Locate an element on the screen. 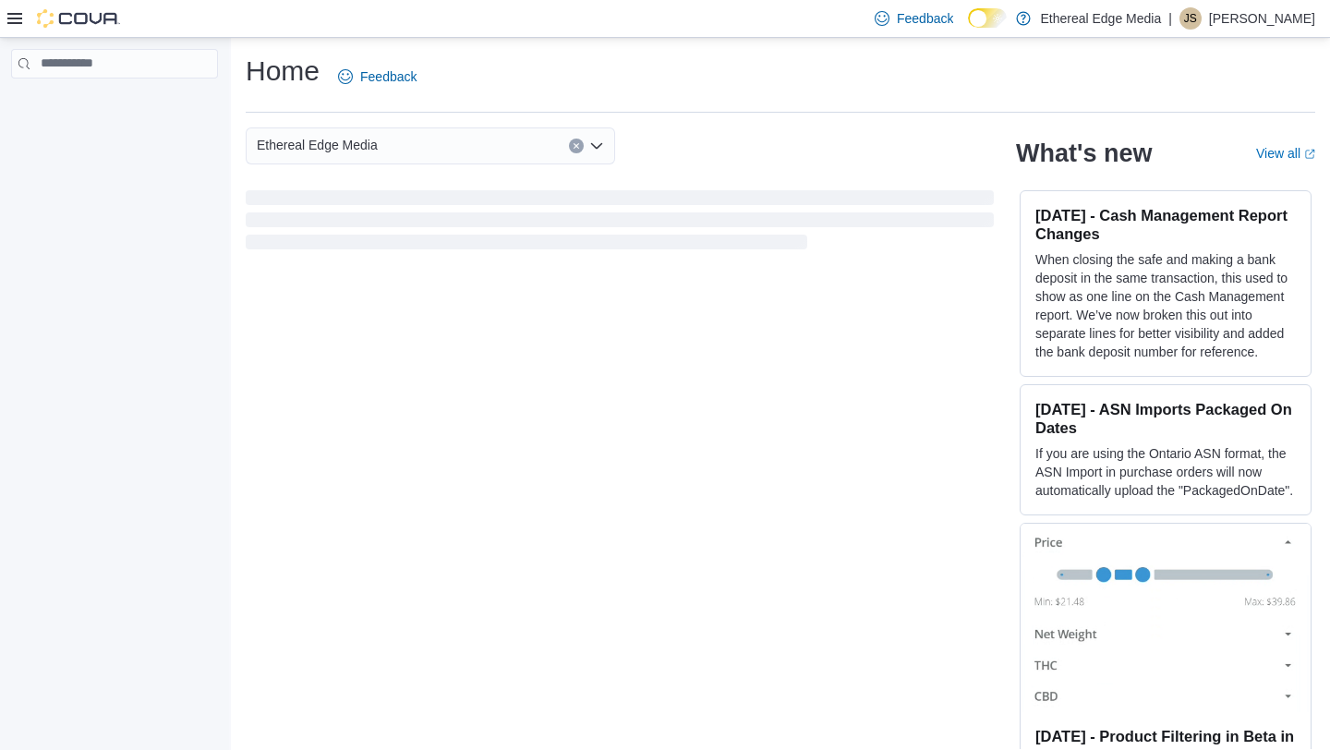  div: Justin Steinert is located at coordinates (1191, 18).